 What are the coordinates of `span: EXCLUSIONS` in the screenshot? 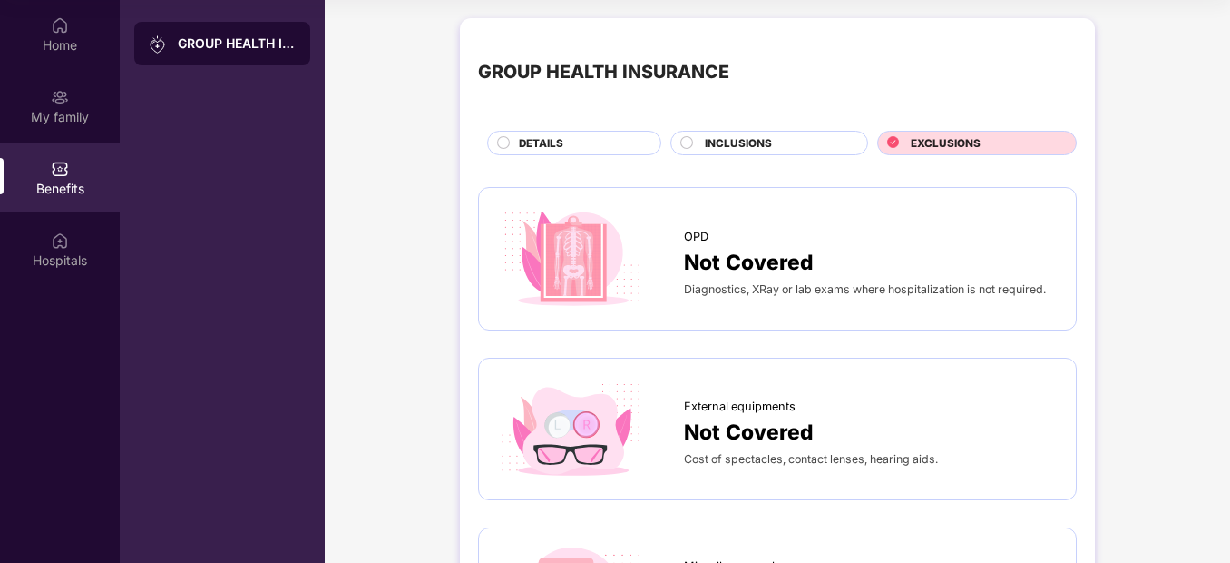 It's located at (946, 143).